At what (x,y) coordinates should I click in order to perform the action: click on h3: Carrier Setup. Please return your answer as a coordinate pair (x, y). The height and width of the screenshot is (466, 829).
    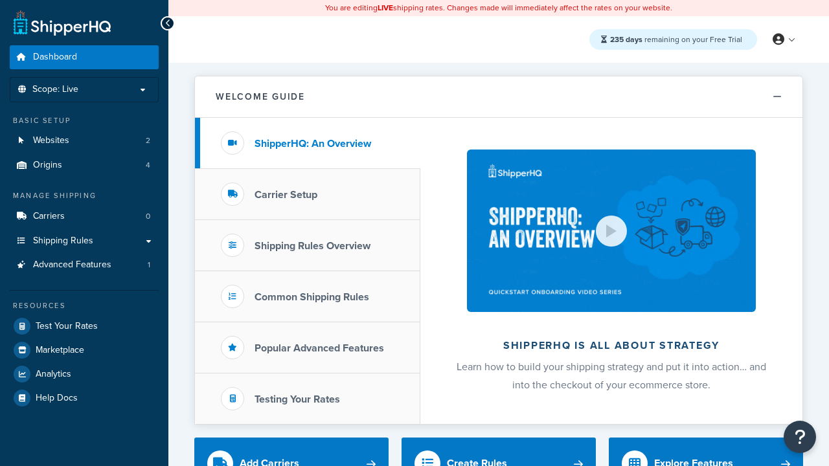
    Looking at the image, I should click on (285, 195).